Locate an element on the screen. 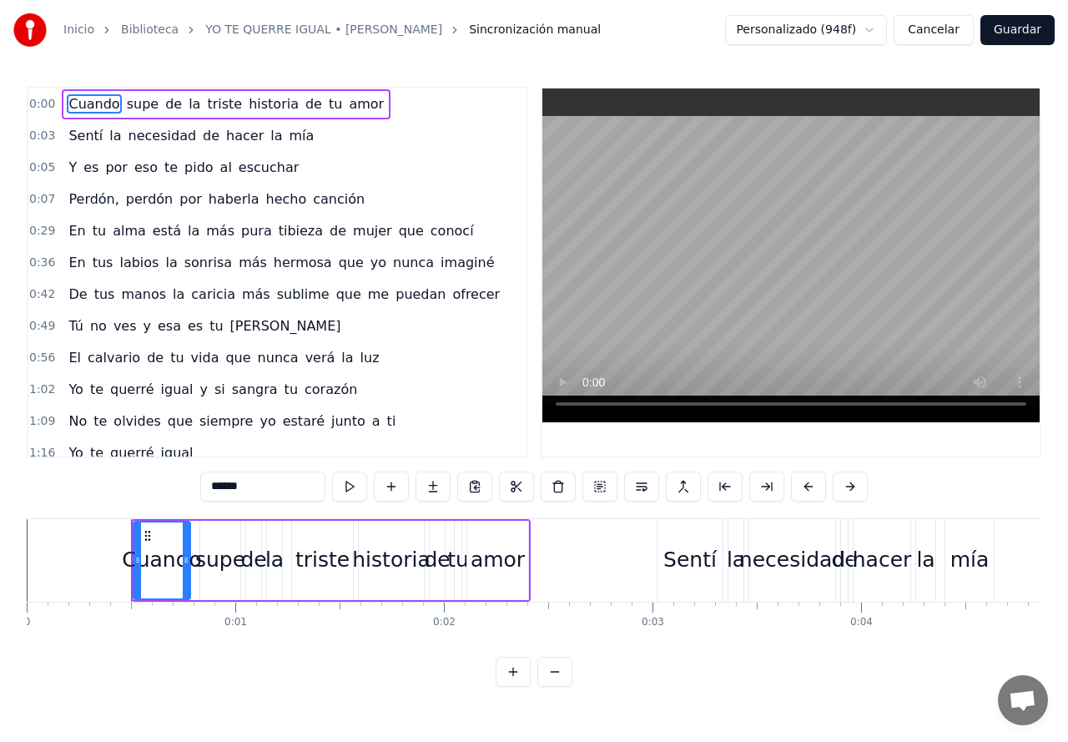 This screenshot has width=1068, height=742. a: Biblioteca is located at coordinates (149, 30).